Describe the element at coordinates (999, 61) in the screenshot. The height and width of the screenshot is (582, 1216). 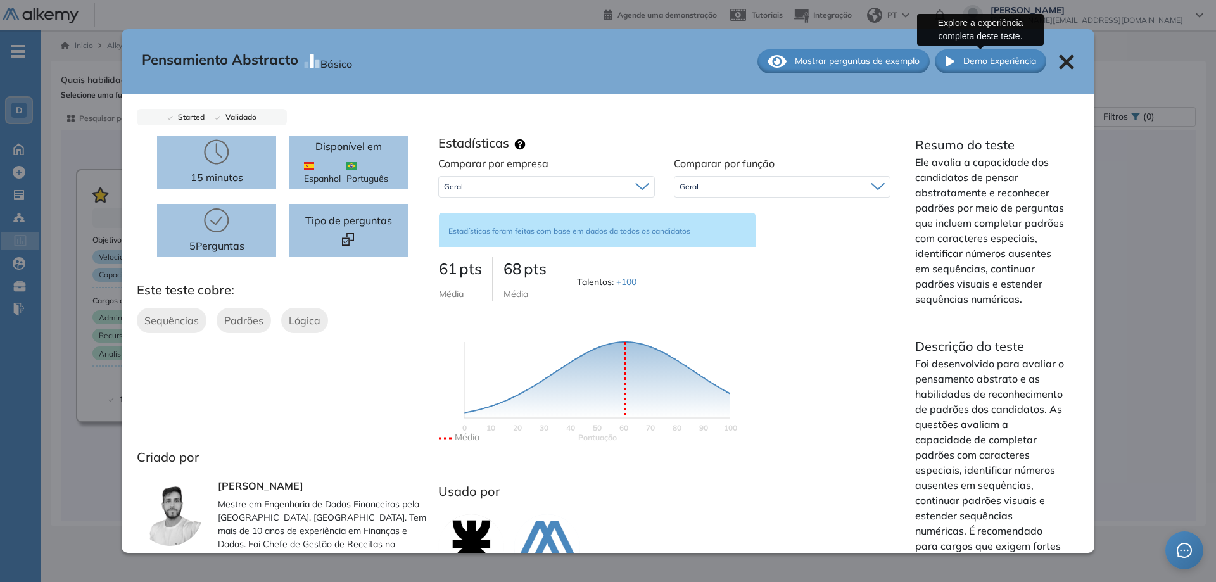
I see `span: Demo Experiência` at that location.